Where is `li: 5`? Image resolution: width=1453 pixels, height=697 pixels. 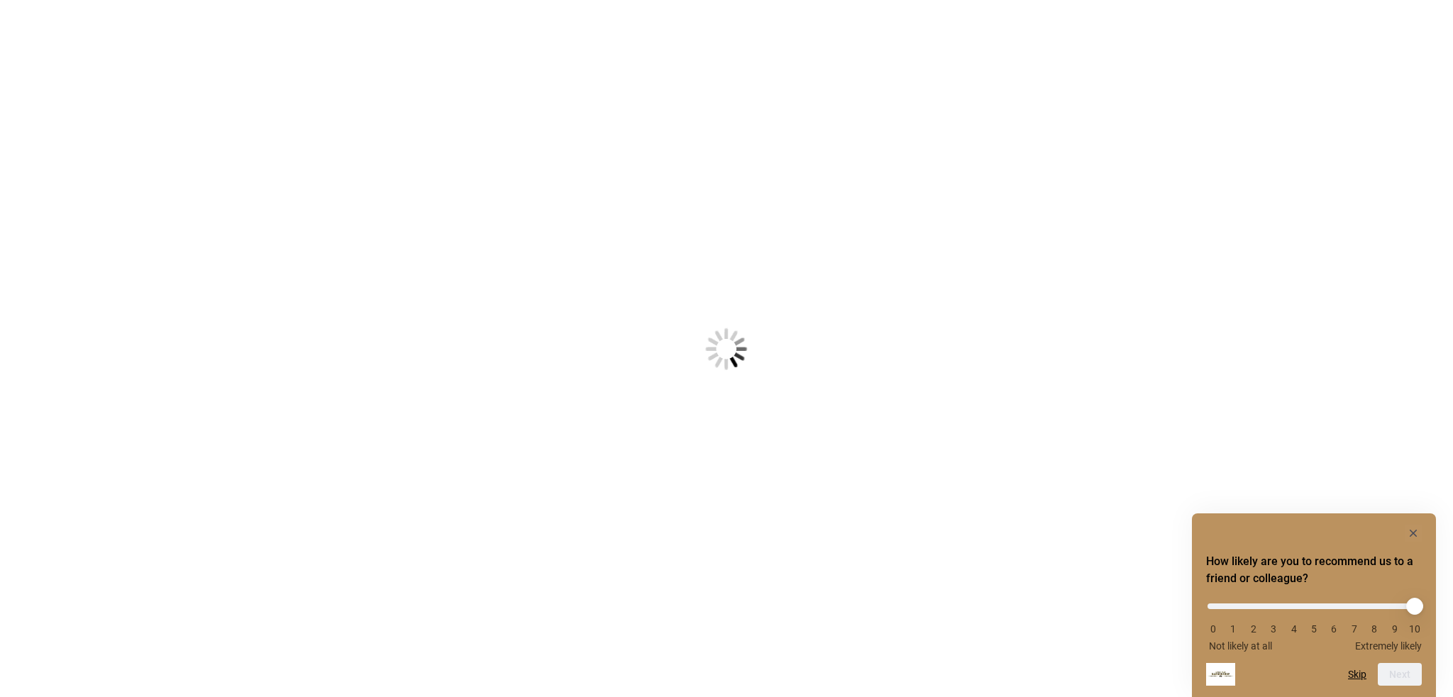
li: 5 is located at coordinates (1314, 629).